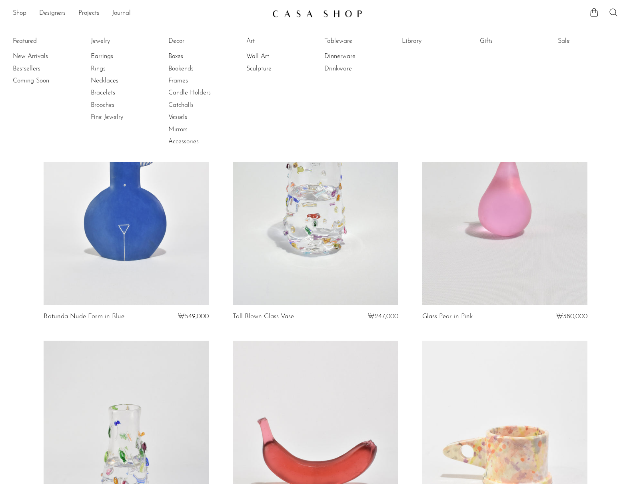 This screenshot has height=484, width=631. I want to click on a: Decor, so click(198, 41).